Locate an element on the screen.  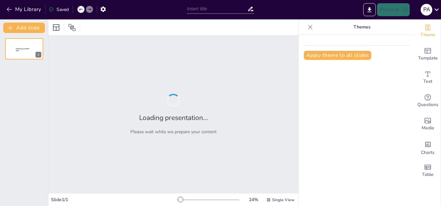
div: 24 % is located at coordinates (254, 199).